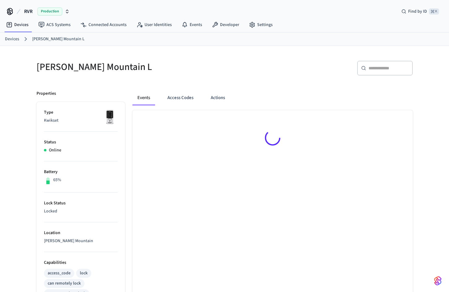 Image resolution: width=449 pixels, height=292 pixels. I want to click on div: can remotely lock, so click(64, 283).